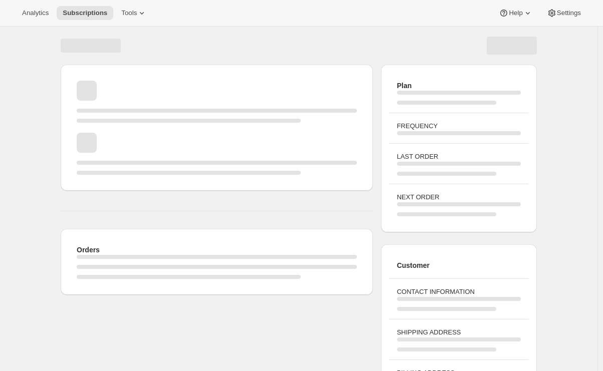 The image size is (603, 371). Describe the element at coordinates (459, 333) in the screenshot. I see `h3: SHIPPING ADDRESS` at that location.